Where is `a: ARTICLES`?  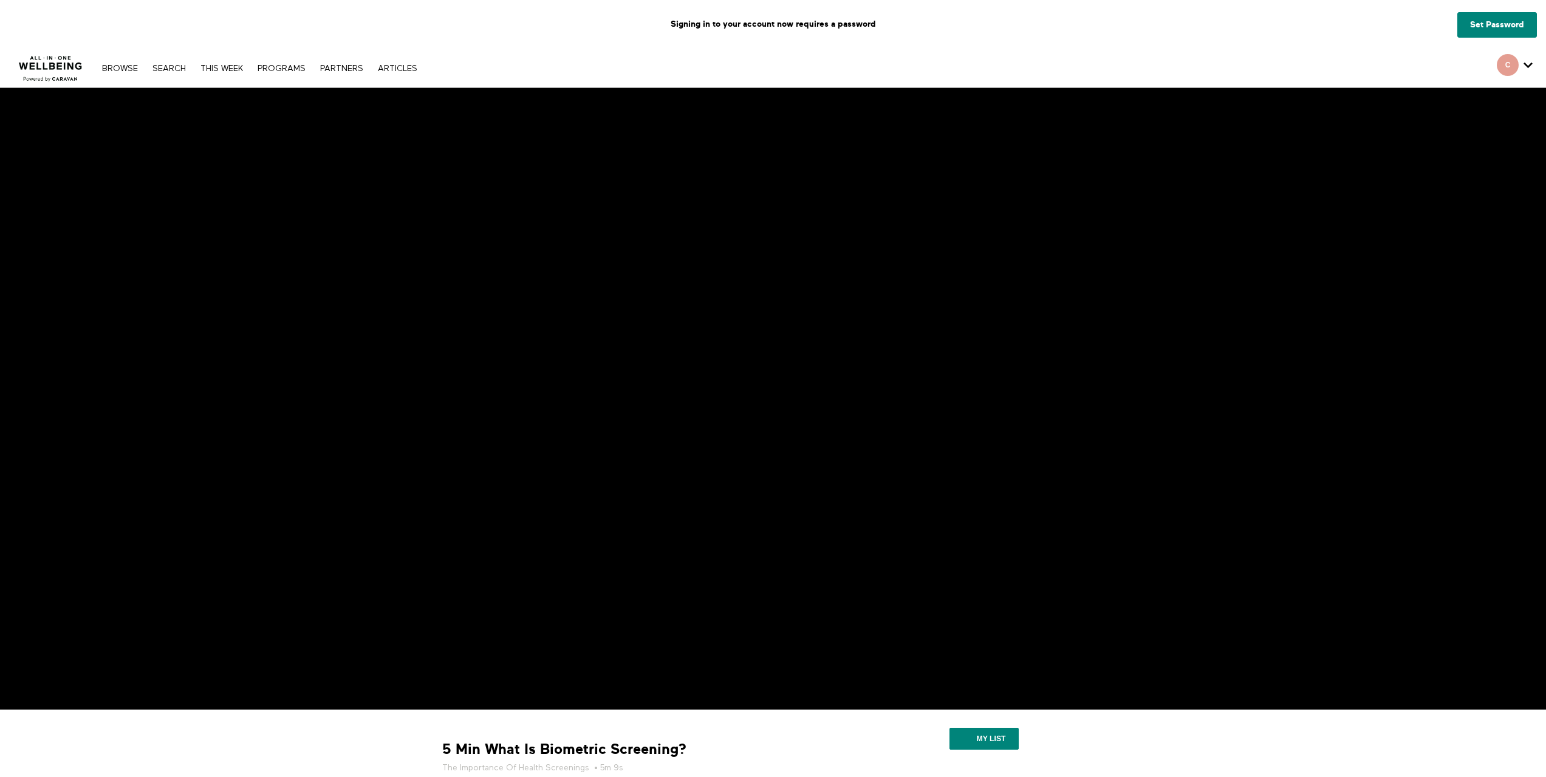
a: ARTICLES is located at coordinates (397, 69).